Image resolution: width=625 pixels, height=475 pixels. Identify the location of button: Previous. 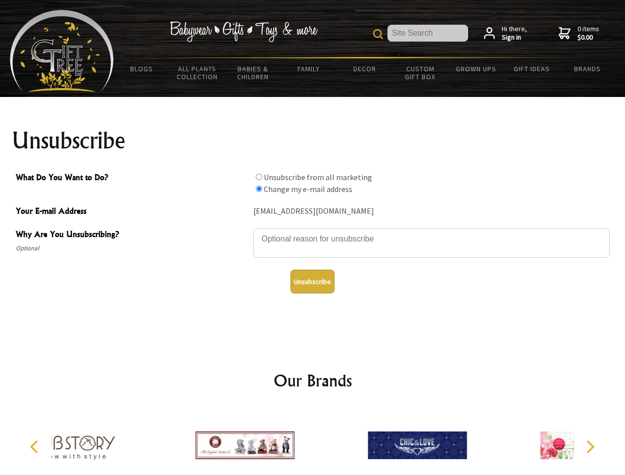
(36, 447).